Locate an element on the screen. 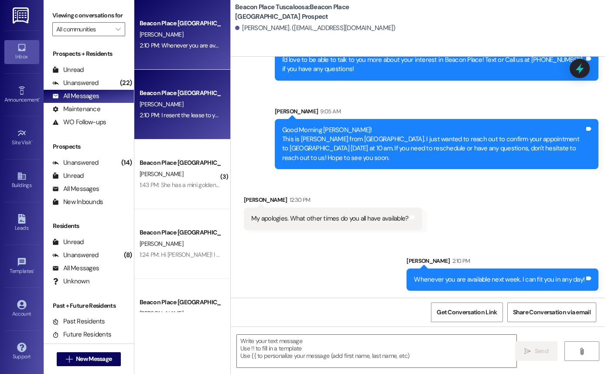 The width and height of the screenshot is (605, 374). div: Prospects + Residents is located at coordinates (89, 54).